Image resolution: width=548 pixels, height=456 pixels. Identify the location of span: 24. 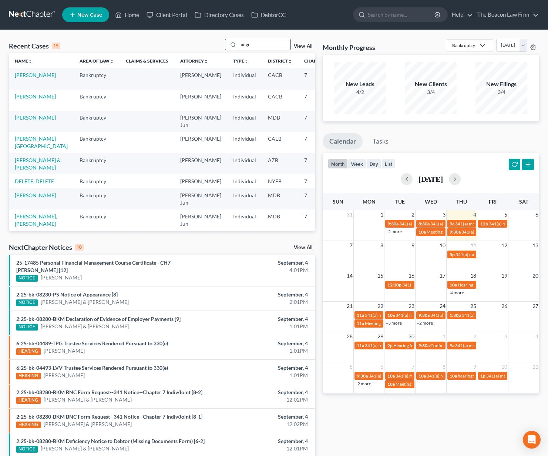
(443, 306).